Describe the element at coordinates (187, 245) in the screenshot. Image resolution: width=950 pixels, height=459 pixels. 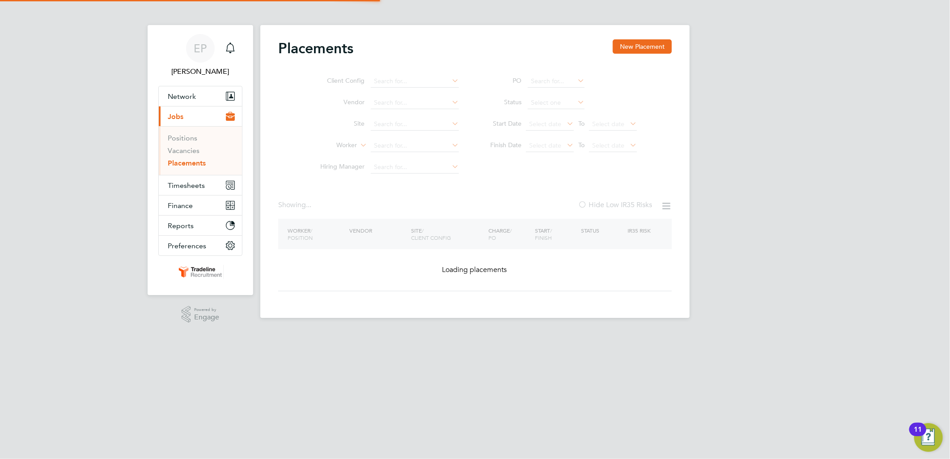
I see `span: Preferences` at that location.